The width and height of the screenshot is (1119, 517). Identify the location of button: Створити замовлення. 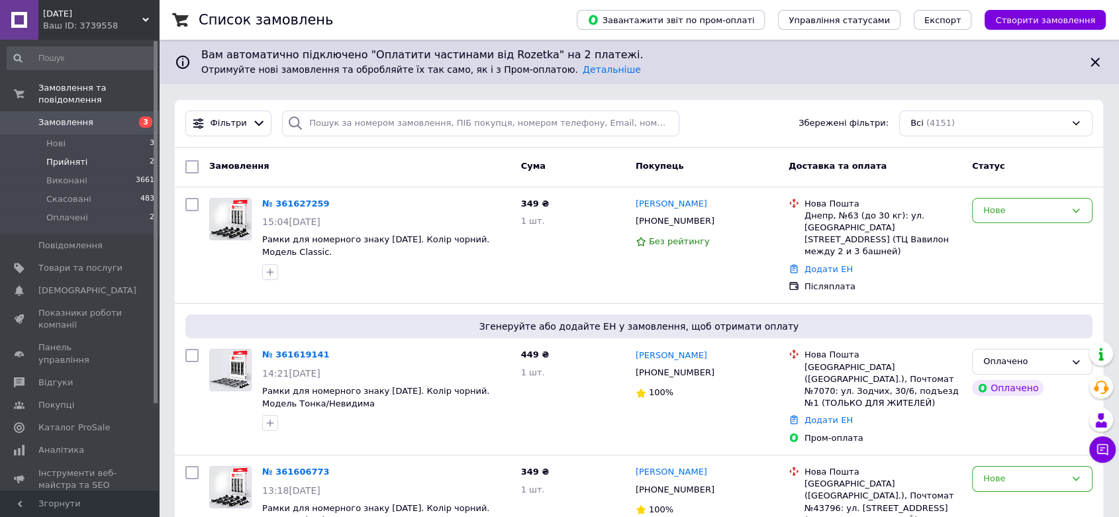
(1045, 20).